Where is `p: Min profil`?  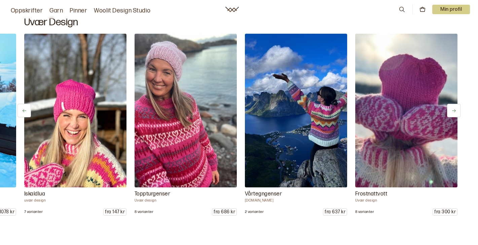
p: Min profil is located at coordinates (451, 9).